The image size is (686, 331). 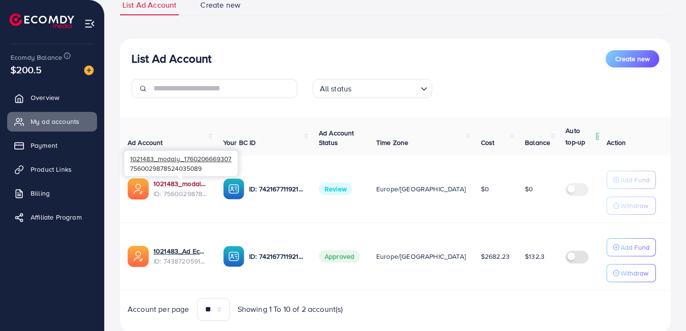 What do you see at coordinates (632, 59) in the screenshot?
I see `span: Create new` at bounding box center [632, 59].